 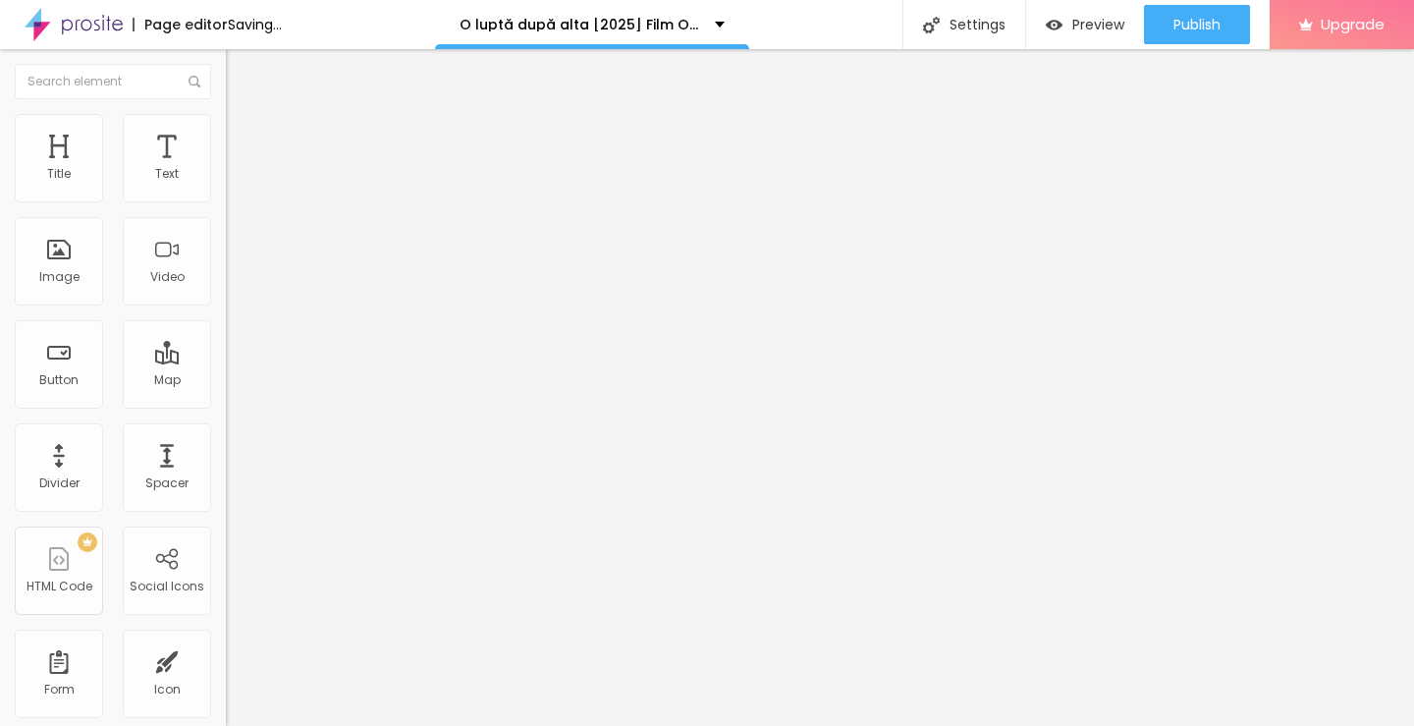 What do you see at coordinates (1098, 25) in the screenshot?
I see `span: Preview` at bounding box center [1098, 25].